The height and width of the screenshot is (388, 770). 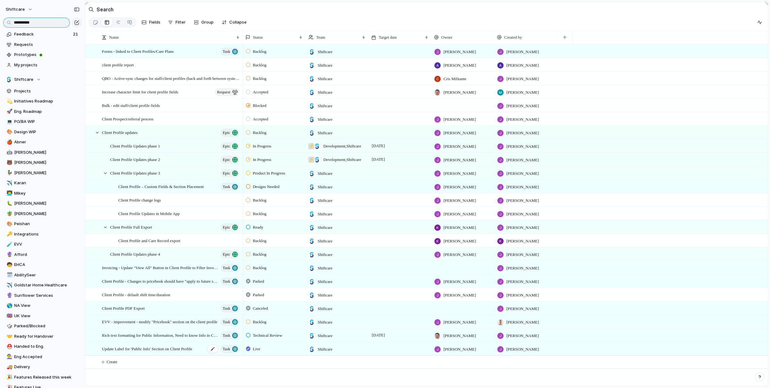 What do you see at coordinates (47, 337) in the screenshot?
I see `span: Ready for Handover` at bounding box center [47, 337].